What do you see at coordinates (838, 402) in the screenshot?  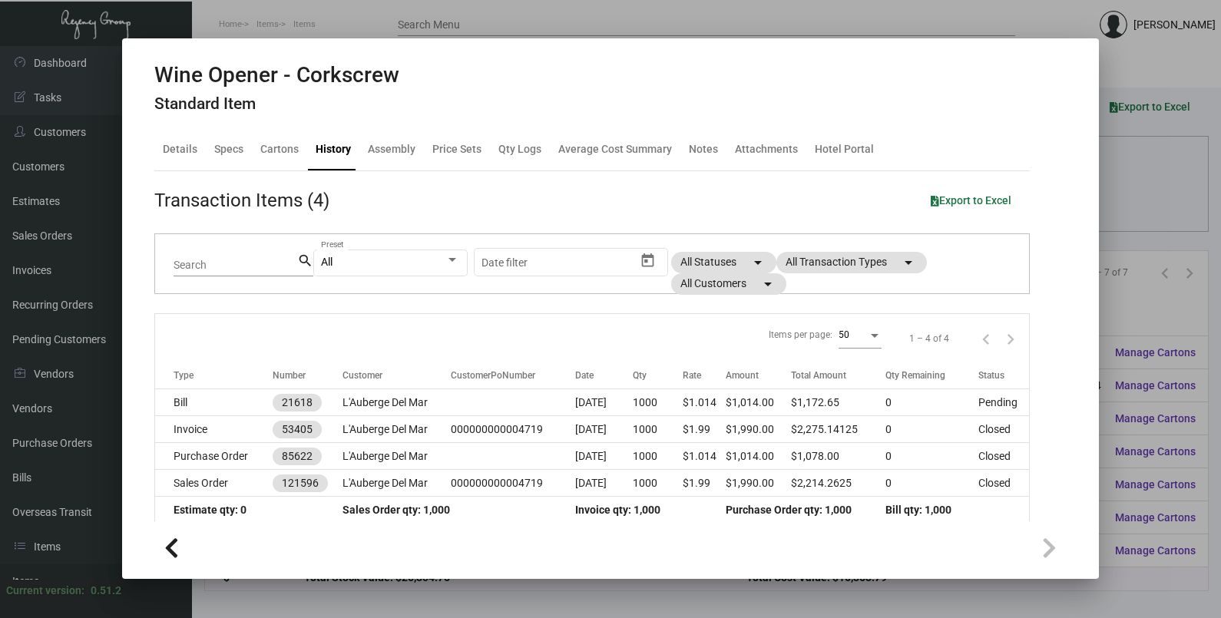 I see `td: $1,172.65` at bounding box center [838, 402].